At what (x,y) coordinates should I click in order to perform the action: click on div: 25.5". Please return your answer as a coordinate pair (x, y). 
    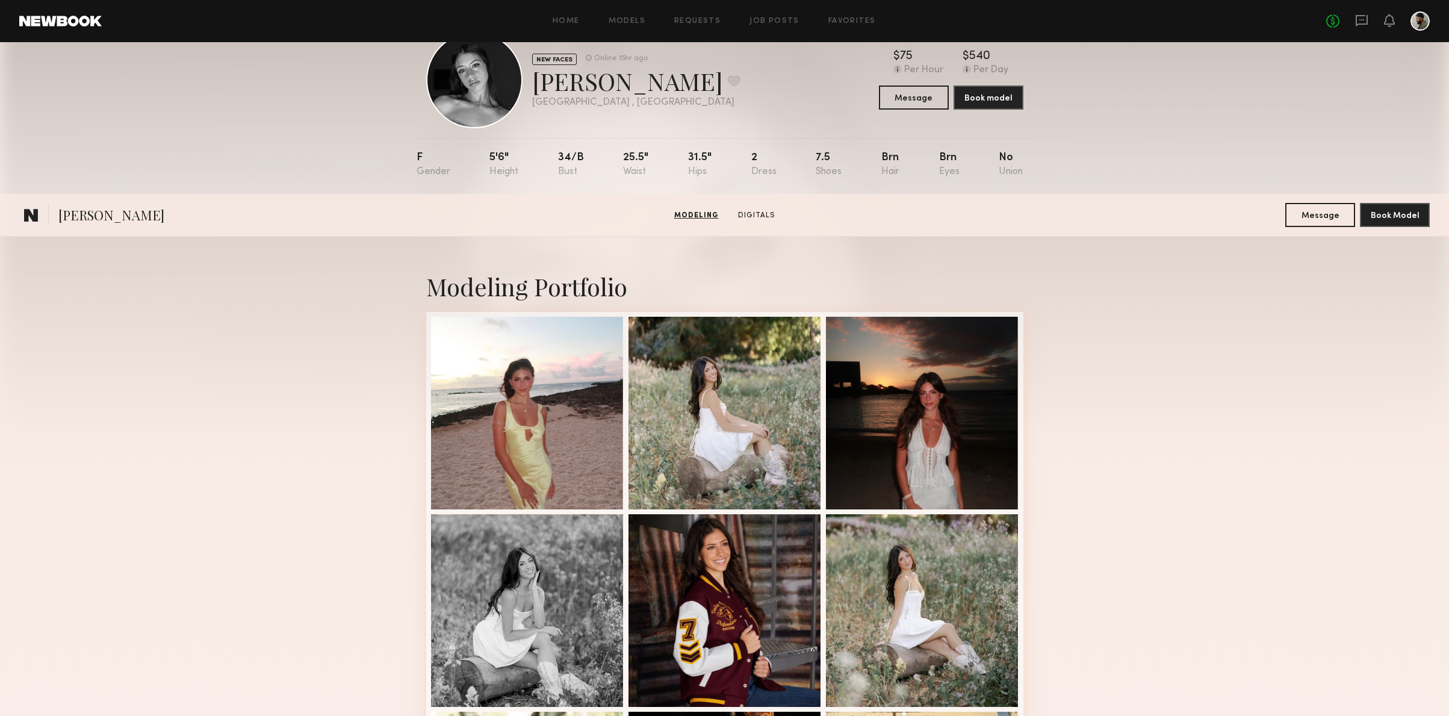
    Looking at the image, I should click on (636, 164).